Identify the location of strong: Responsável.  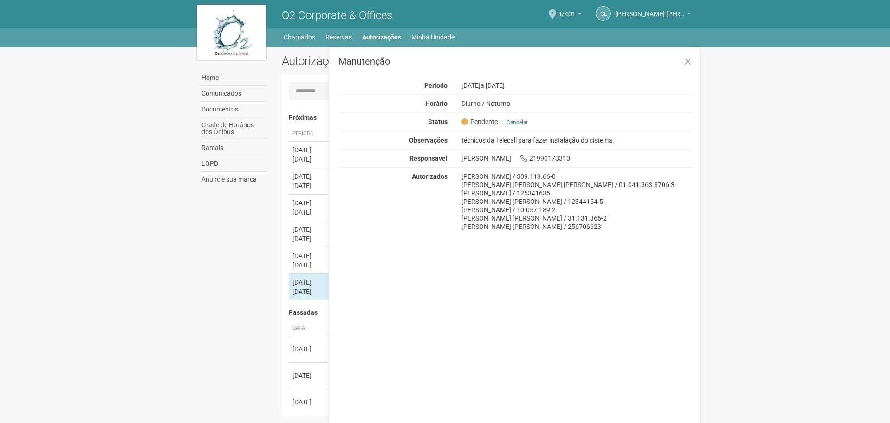
(429, 158).